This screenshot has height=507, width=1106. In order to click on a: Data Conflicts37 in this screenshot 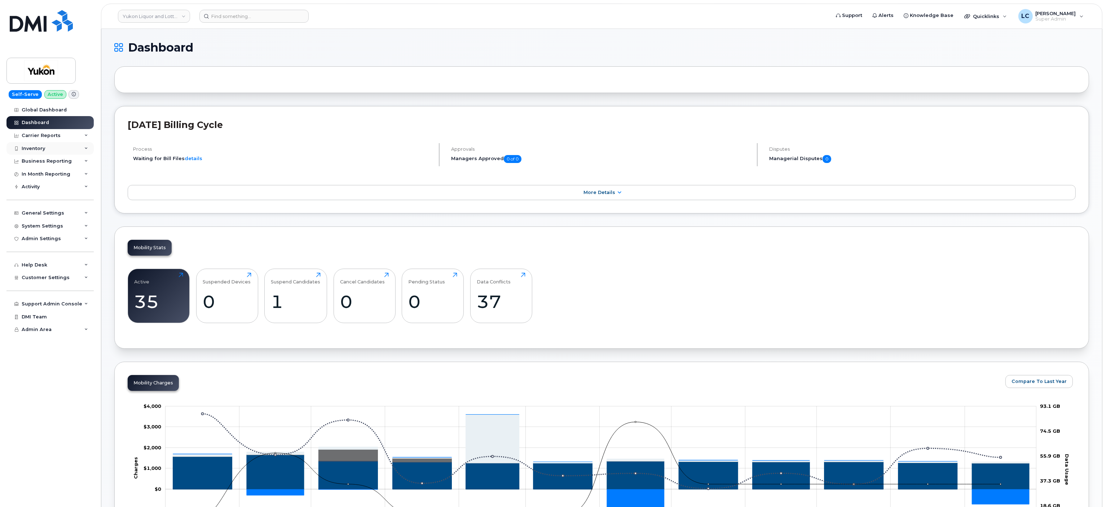, I will do `click(501, 296)`.